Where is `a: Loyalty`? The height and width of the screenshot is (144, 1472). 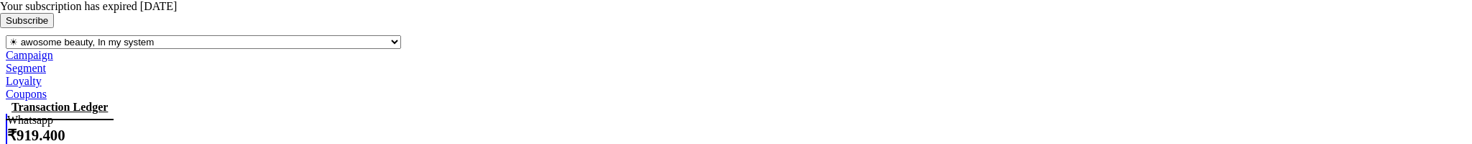 a: Loyalty is located at coordinates (24, 81).